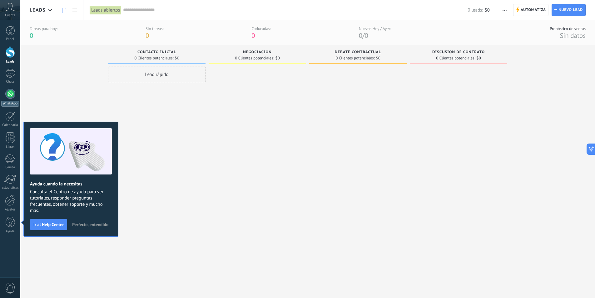  I want to click on div: Debate contractual, so click(358, 53).